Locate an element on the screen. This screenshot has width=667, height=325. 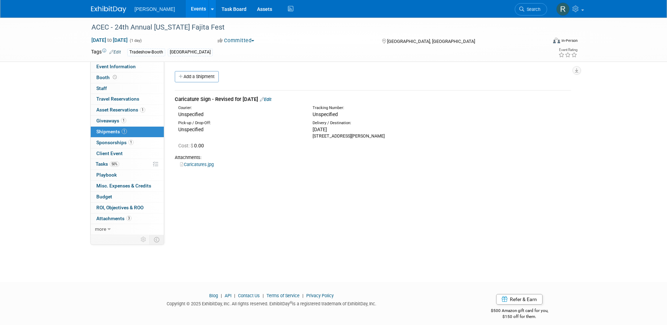
a: Staff is located at coordinates (127, 89).